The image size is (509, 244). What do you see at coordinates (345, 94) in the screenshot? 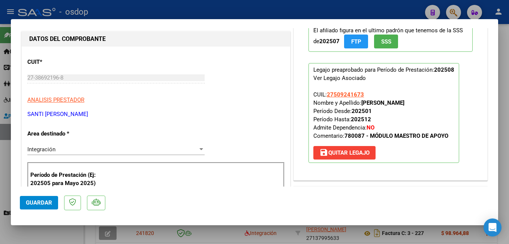
I see `span: 27509241673` at bounding box center [345, 94].